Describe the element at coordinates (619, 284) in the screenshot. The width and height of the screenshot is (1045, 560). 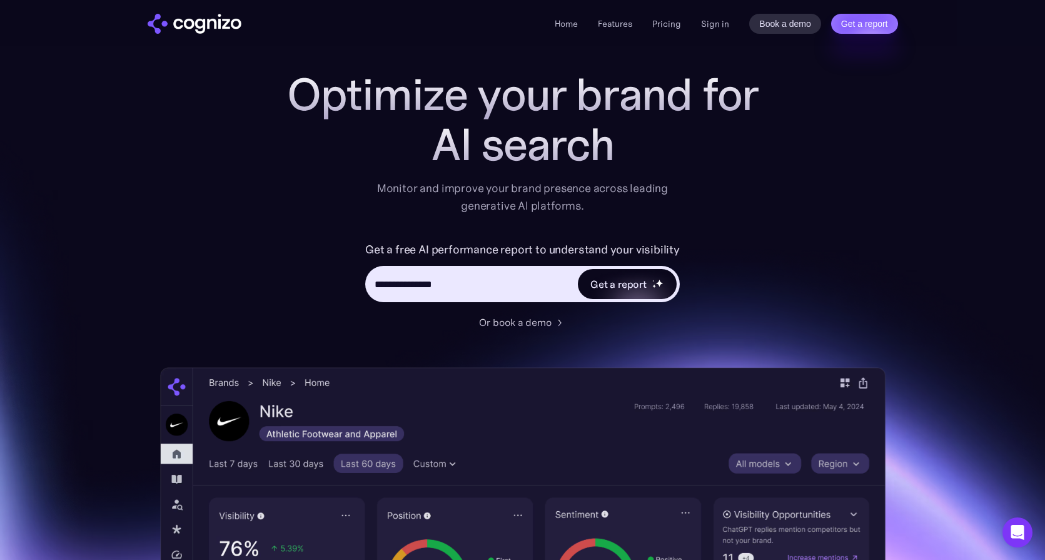
I see `div: Get a report` at that location.